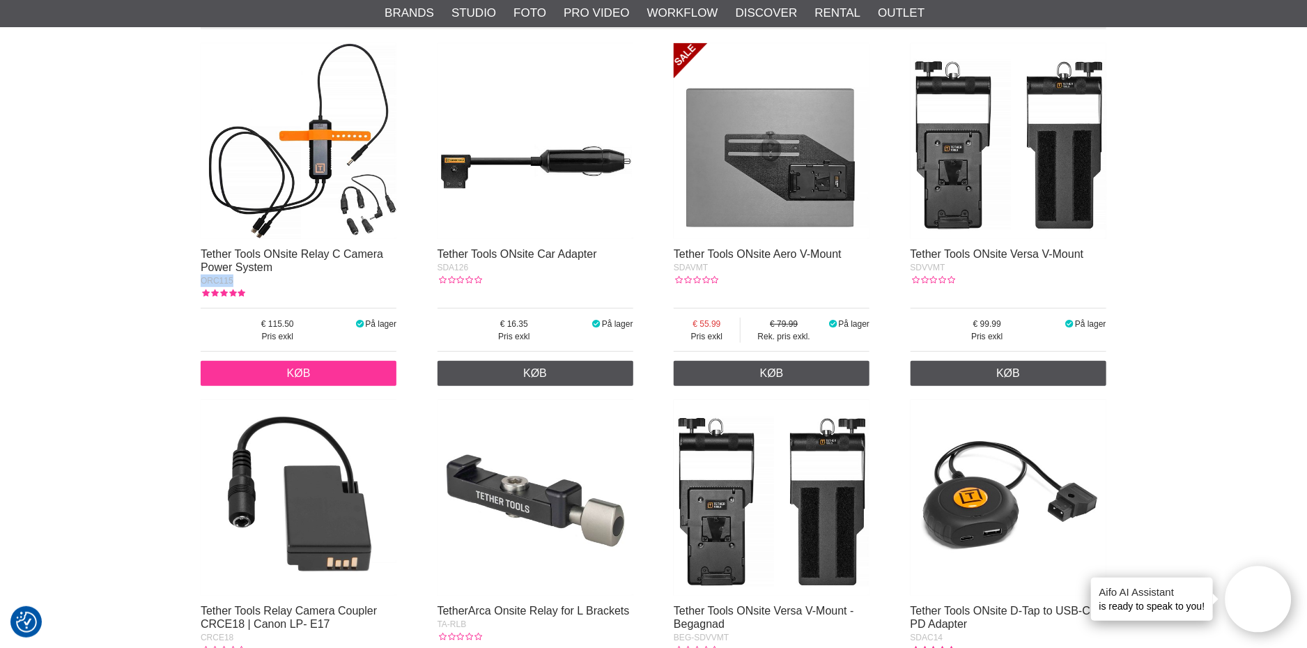  Describe the element at coordinates (1152, 599) in the screenshot. I see `div: is ready to speak to you!` at that location.